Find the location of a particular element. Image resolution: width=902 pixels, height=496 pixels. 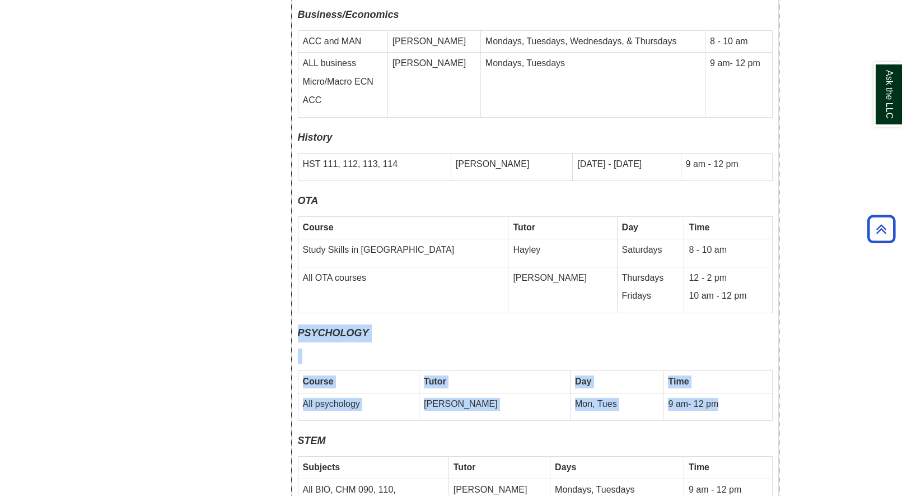

i: STEM is located at coordinates (312, 440).